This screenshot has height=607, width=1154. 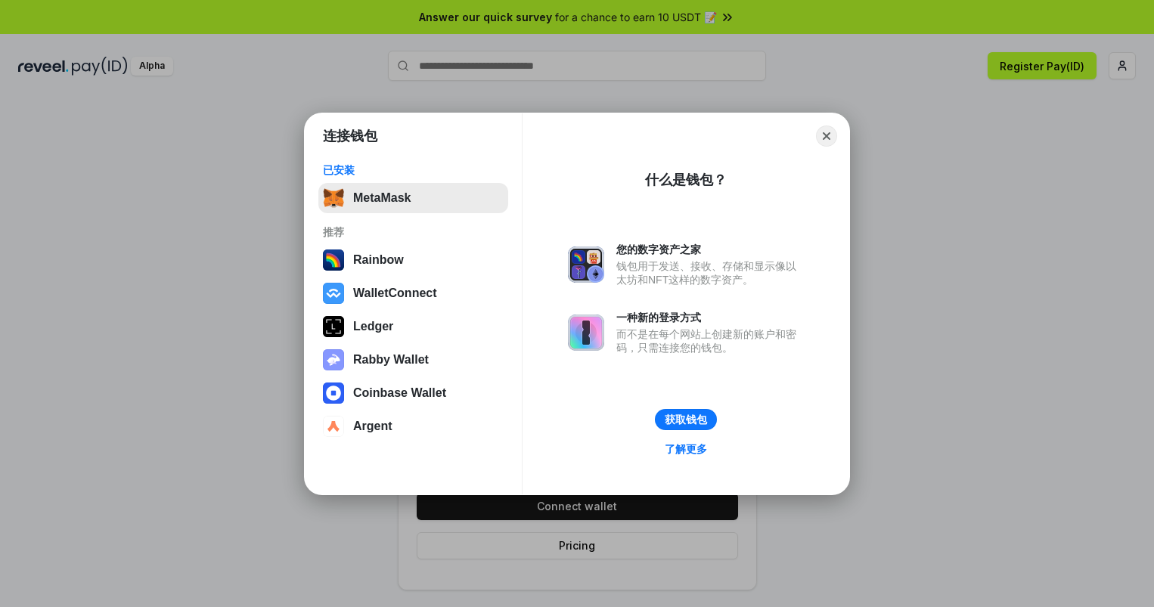 I want to click on div: 什么是钱包？, so click(x=686, y=180).